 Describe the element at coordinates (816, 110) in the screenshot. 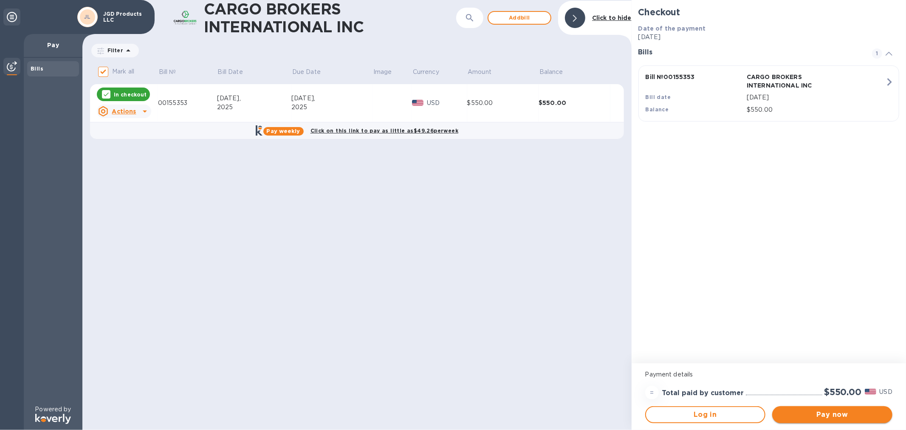

I see `p: $550.00` at that location.